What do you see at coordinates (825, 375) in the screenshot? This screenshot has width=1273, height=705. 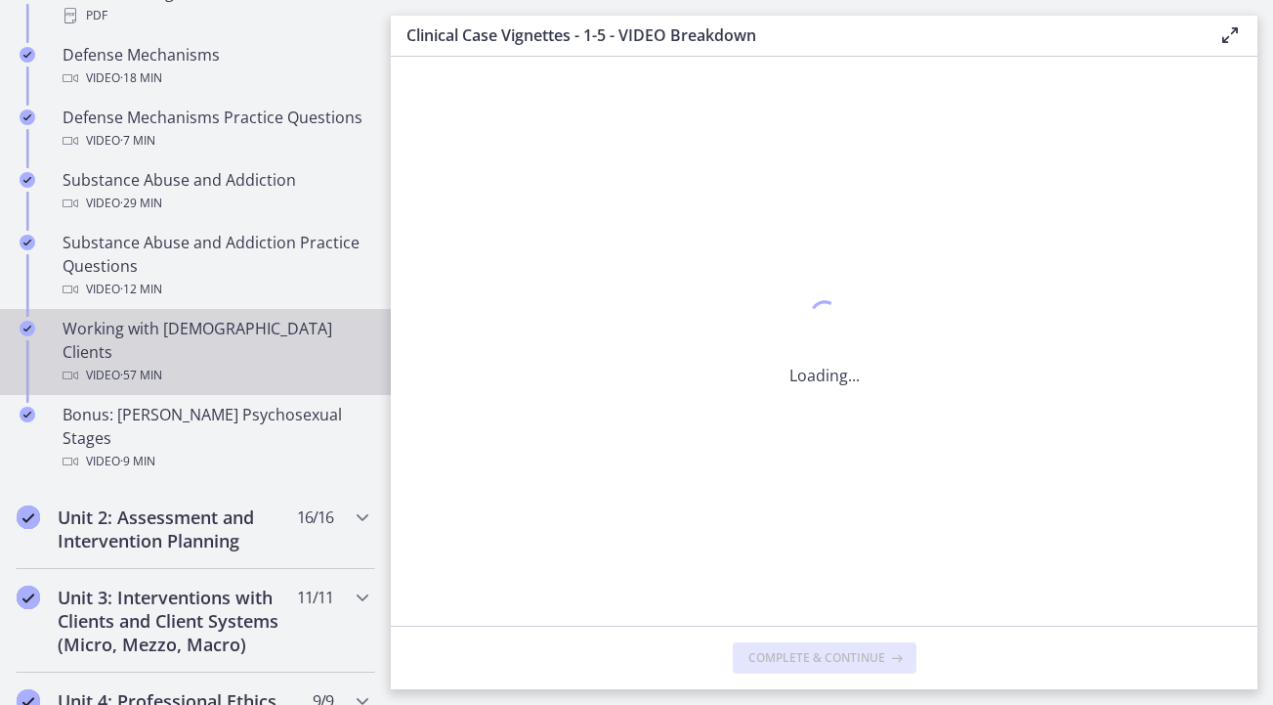 I see `p: Loading...` at bounding box center [825, 375].